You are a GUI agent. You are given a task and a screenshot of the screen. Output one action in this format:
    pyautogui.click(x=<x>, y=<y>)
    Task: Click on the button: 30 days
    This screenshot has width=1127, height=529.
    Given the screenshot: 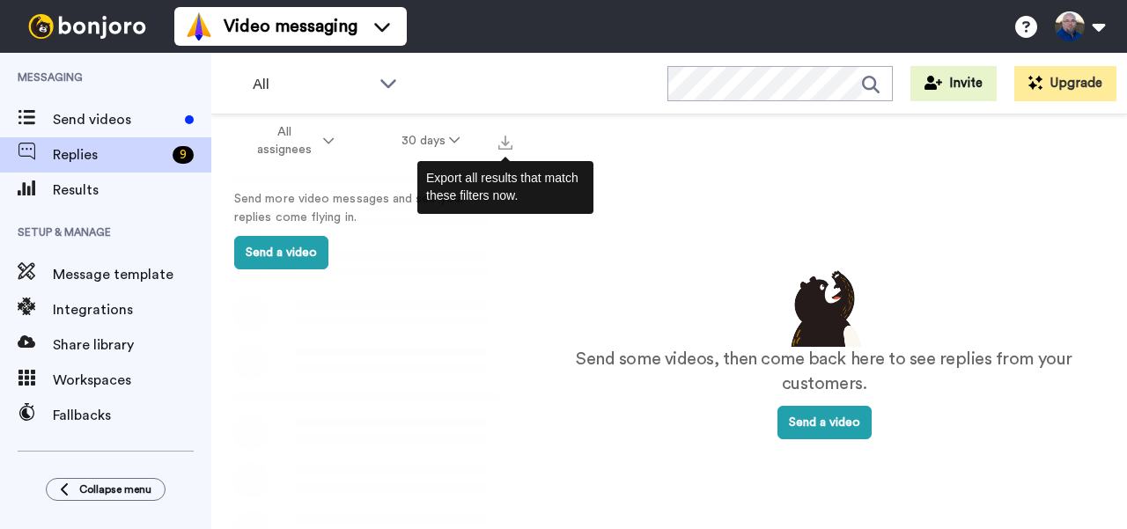 What is the action you would take?
    pyautogui.click(x=431, y=141)
    